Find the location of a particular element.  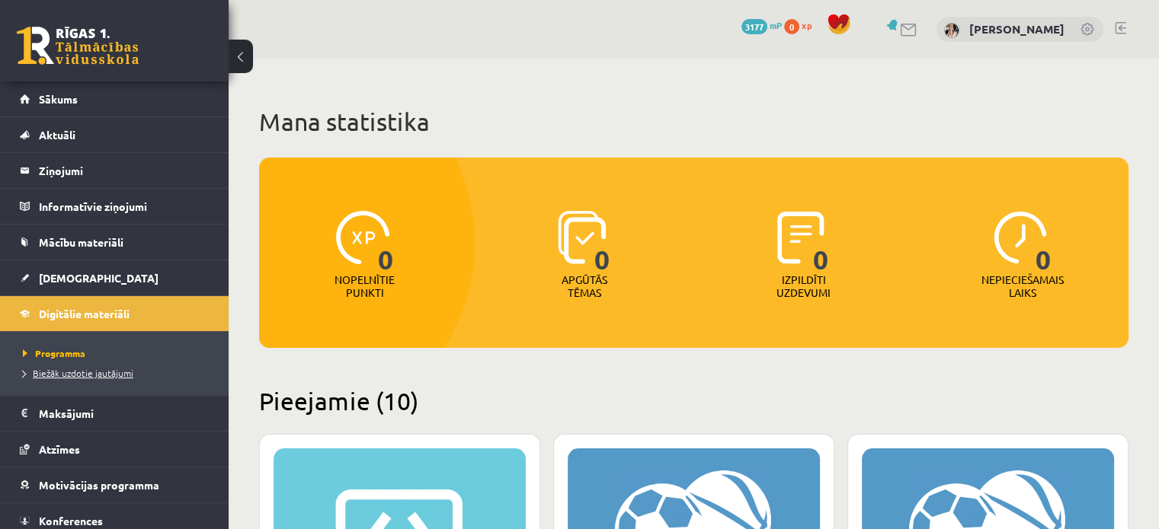

p: Nepieciešamais laiks is located at coordinates (1022, 286).